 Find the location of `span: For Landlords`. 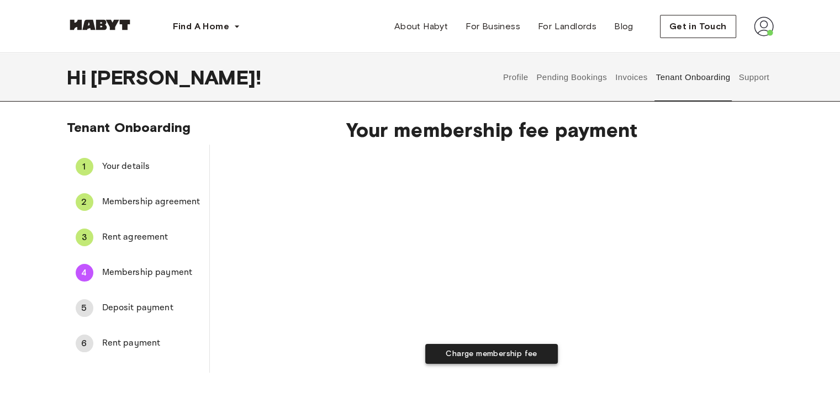

span: For Landlords is located at coordinates (567, 27).